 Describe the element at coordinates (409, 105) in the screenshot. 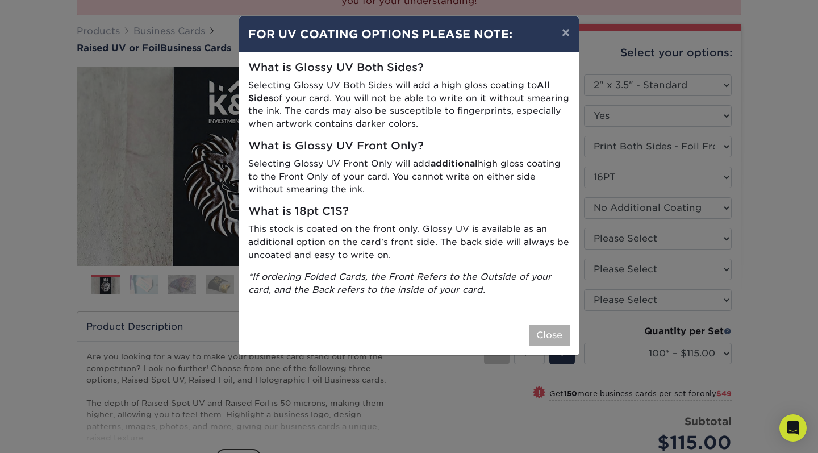

I see `p: Selecting Glossy UV Both Sides will add a high gloss coating to of your card. You will not be abl...` at that location.